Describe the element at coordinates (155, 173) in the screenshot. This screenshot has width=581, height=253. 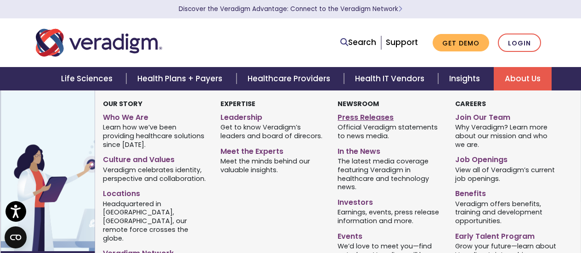
I see `span: Veradigm celebrates identity, perspective and collaboration.` at that location.